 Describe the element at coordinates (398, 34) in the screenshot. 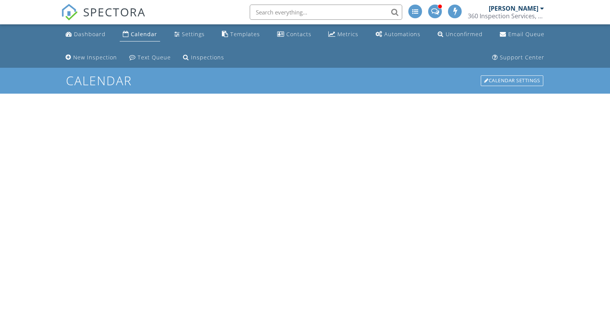

I see `a: Automations (Advanced)` at that location.